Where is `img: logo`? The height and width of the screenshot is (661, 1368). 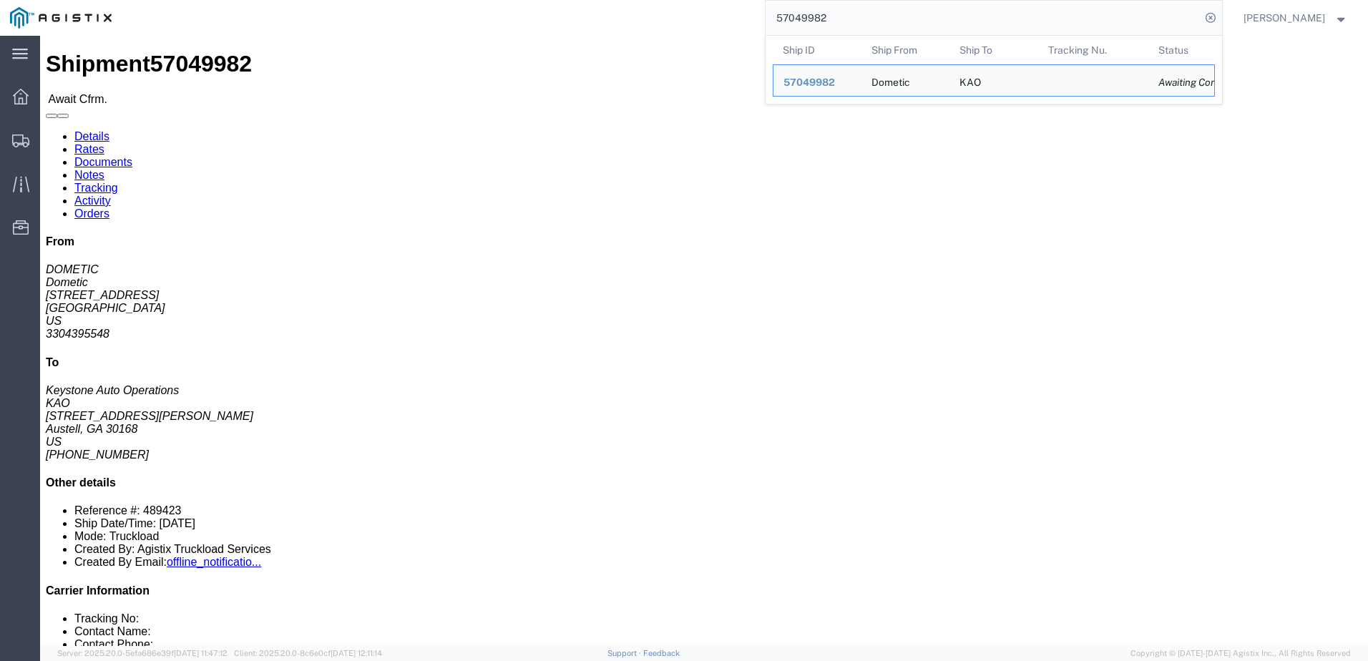
img: logo is located at coordinates (61, 18).